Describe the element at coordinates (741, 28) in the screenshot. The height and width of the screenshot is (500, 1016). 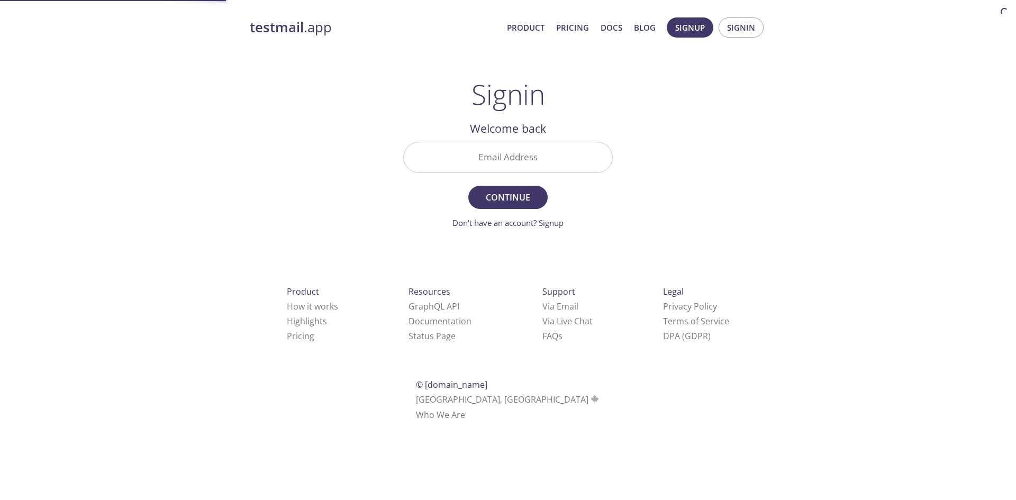
I see `button: Signin` at that location.